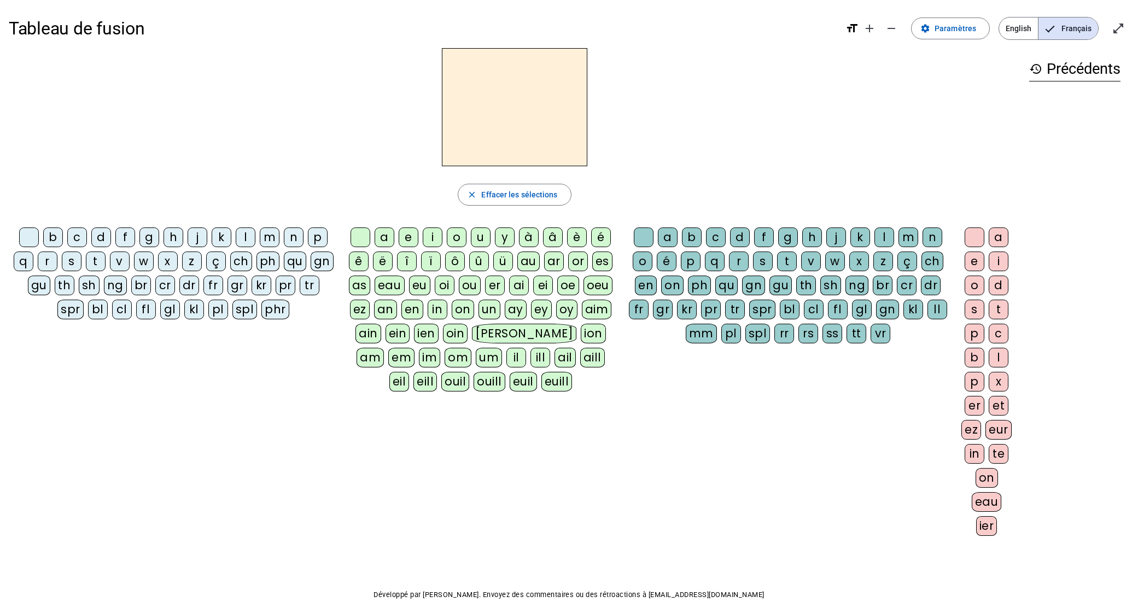 The image size is (1138, 602). What do you see at coordinates (762, 309) in the screenshot?
I see `div: spr` at bounding box center [762, 309].